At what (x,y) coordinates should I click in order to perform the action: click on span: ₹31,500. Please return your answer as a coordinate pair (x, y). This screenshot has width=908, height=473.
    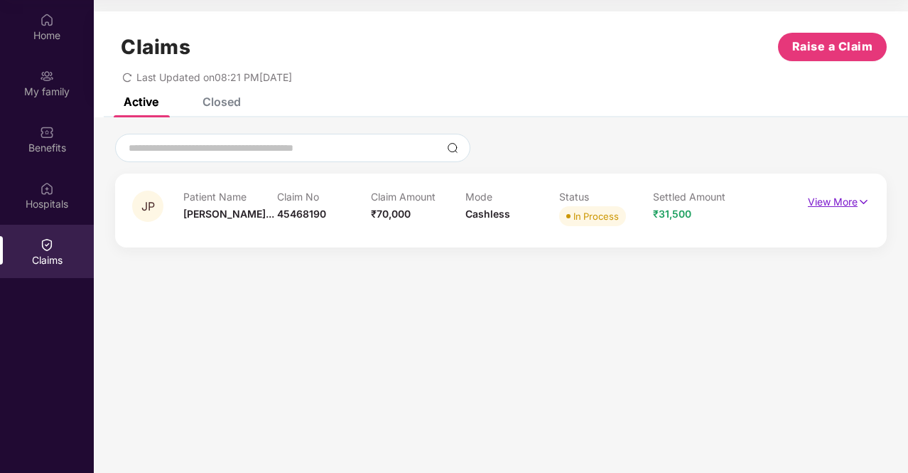
    Looking at the image, I should click on (672, 213).